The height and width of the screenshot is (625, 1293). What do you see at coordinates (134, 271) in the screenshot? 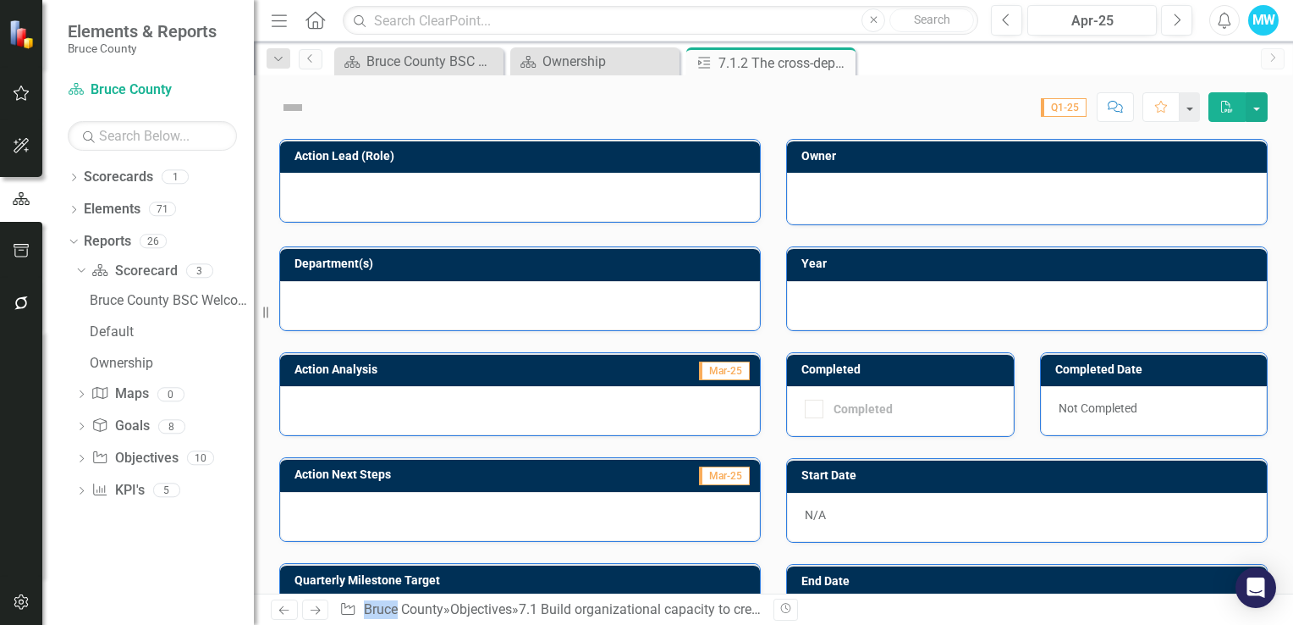
I see `a: Scorecard` at bounding box center [134, 271].